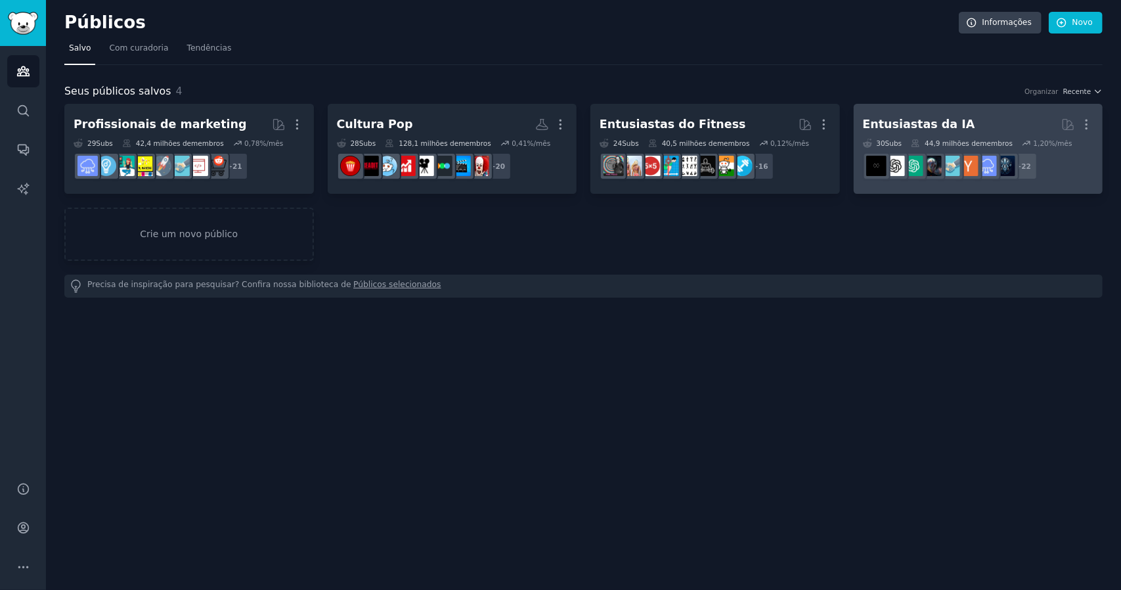 The image size is (1121, 590). Describe the element at coordinates (198, 165) in the screenshot. I see `img: desenvolvimento web` at that location.